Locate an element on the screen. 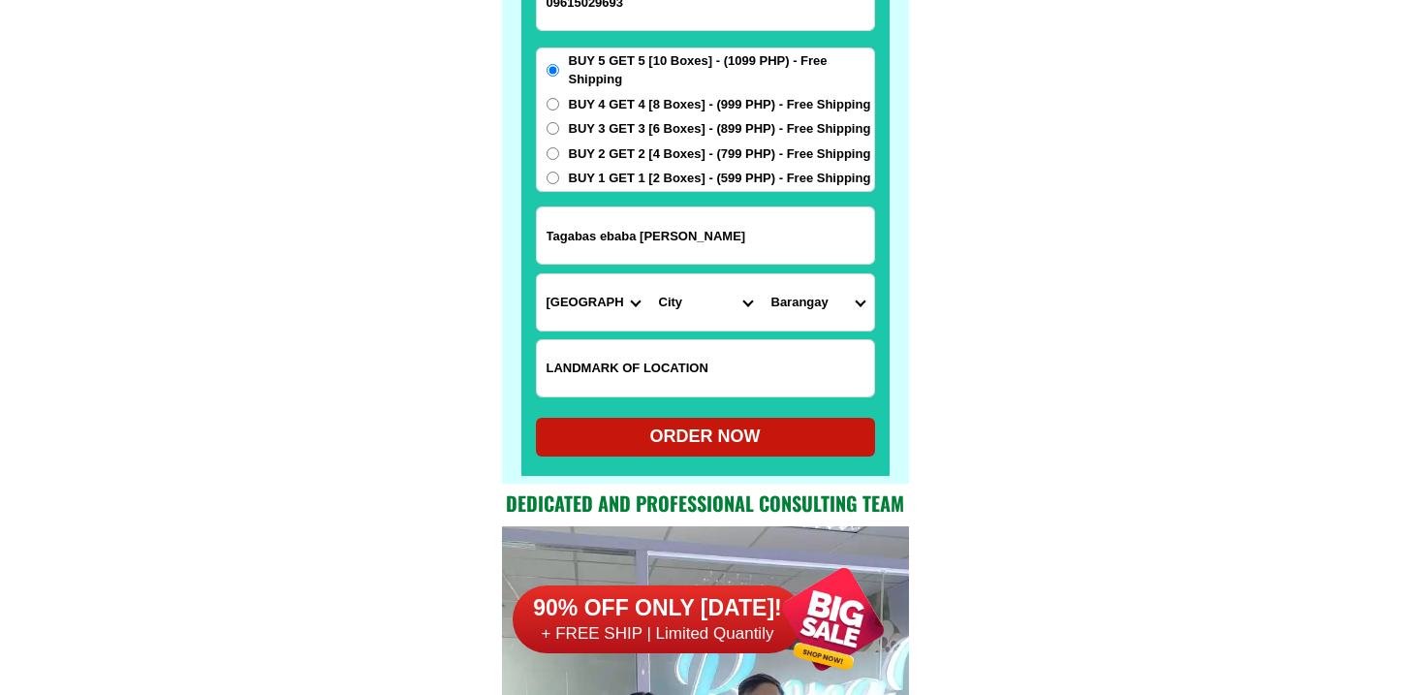 The height and width of the screenshot is (695, 1410). input: BUY 3 GET 3 [6 Boxes] - (899 PHP) - Free Shipping is located at coordinates (552, 128).